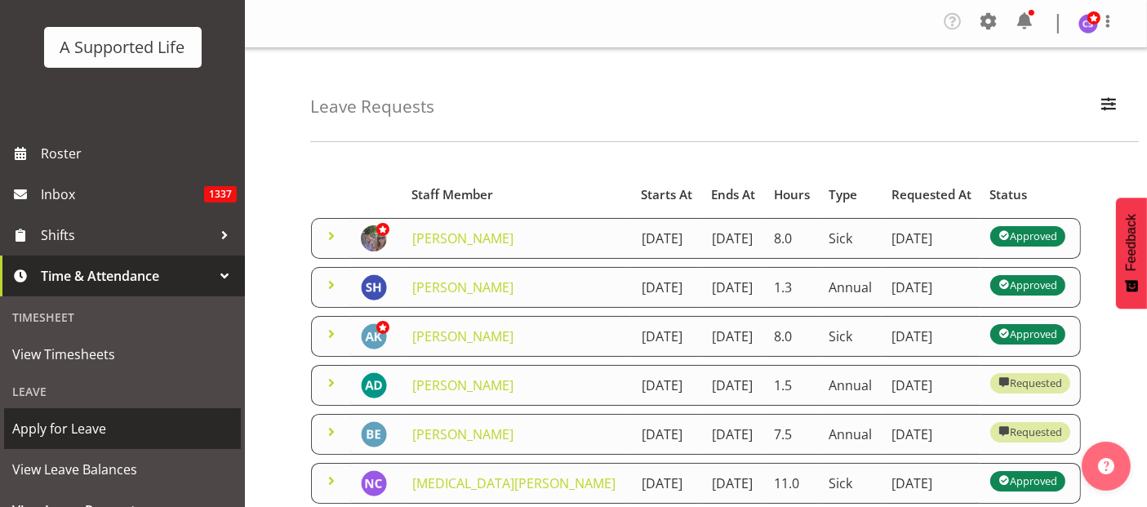 The width and height of the screenshot is (1147, 507). What do you see at coordinates (139, 153) in the screenshot?
I see `span: Roster` at bounding box center [139, 153].